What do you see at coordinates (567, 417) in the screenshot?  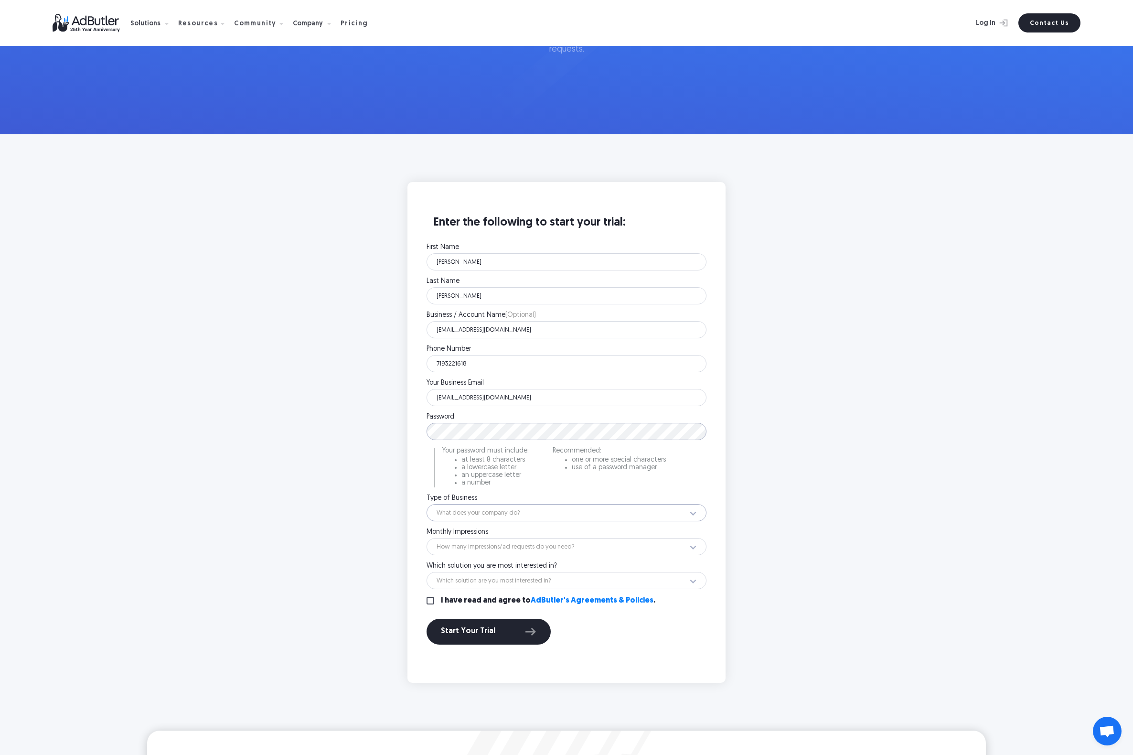 I see `label: Password` at bounding box center [567, 417].